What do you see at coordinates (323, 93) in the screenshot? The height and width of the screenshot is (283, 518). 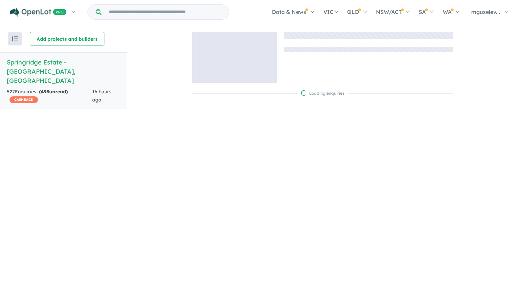 I see `div: Loading enquiries` at bounding box center [323, 93].